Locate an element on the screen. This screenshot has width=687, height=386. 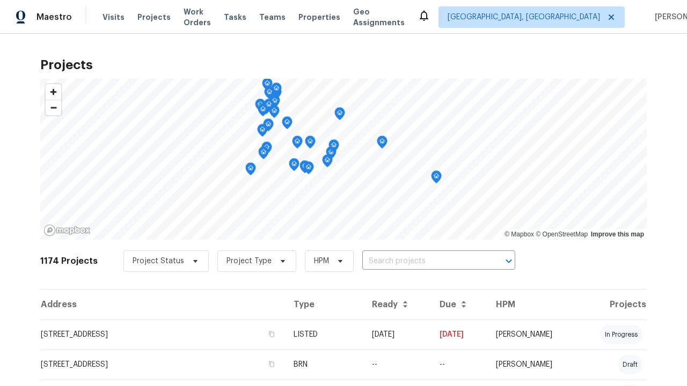
span: Projects is located at coordinates (154, 17).